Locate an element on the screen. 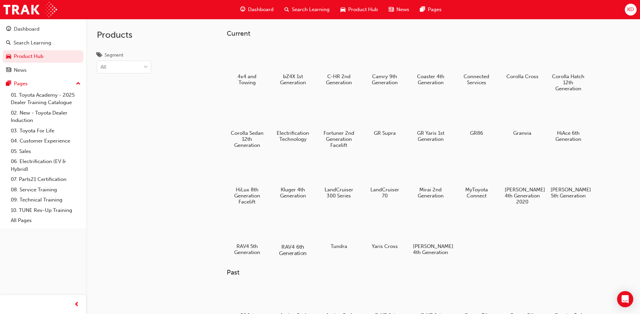 The height and width of the screenshot is (314, 640). h2: Products is located at coordinates (124, 35).